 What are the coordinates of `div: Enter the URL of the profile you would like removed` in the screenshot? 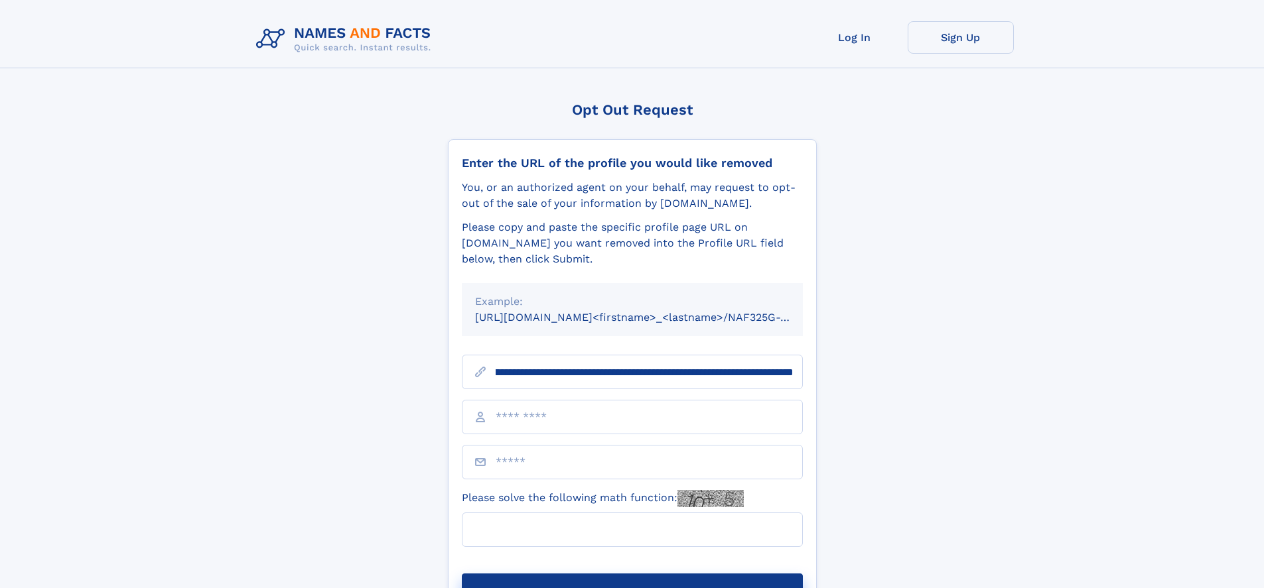 It's located at (632, 163).